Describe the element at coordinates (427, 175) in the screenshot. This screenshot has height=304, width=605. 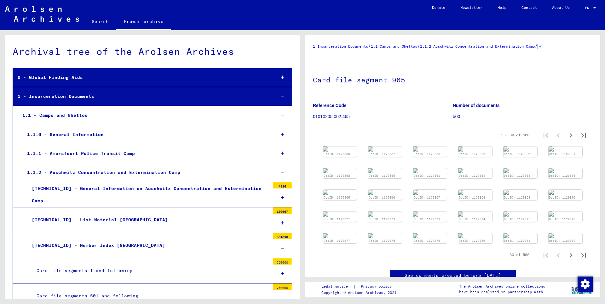
I see `a: DocID: 1120961` at that location.